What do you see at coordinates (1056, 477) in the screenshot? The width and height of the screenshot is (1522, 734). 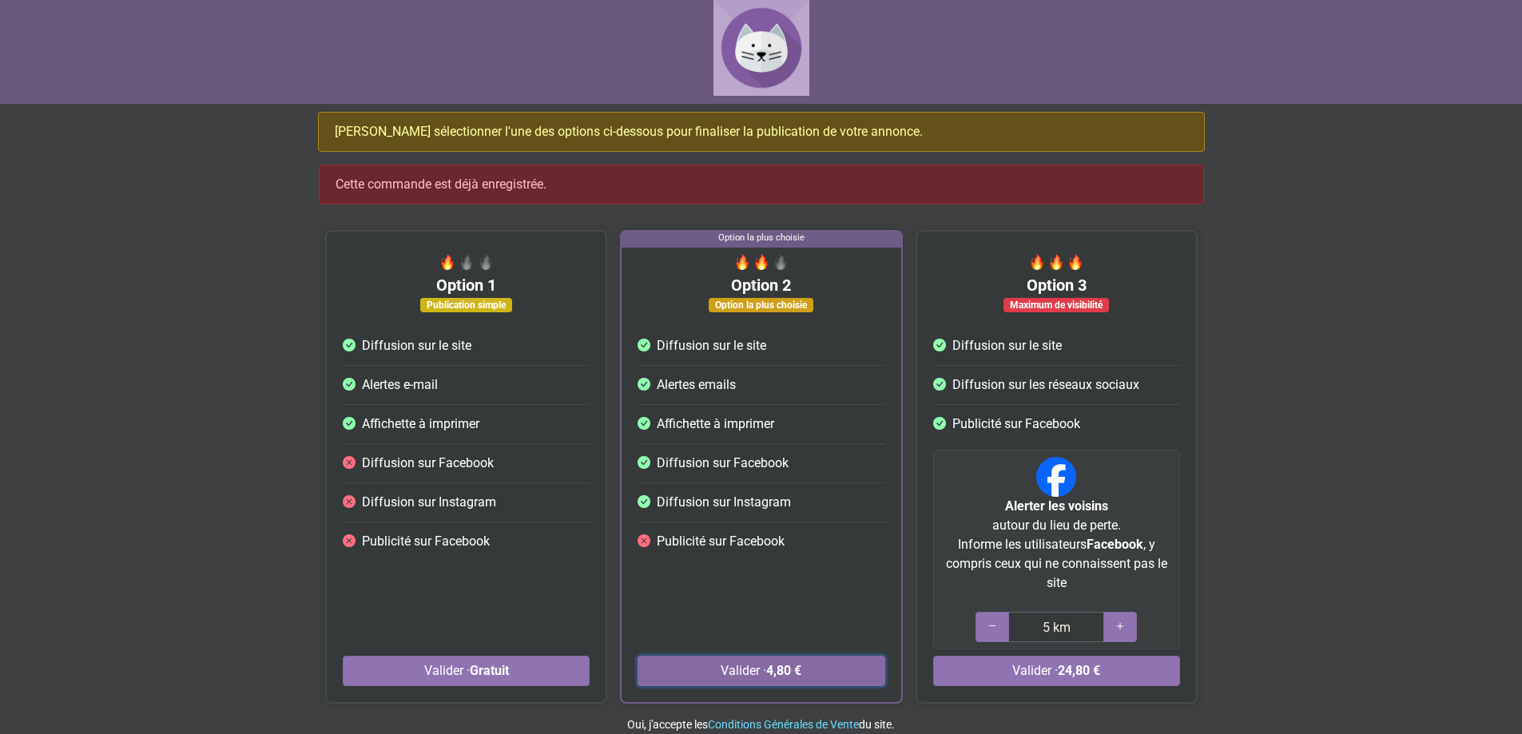 I see `img: Facebook` at bounding box center [1056, 477].